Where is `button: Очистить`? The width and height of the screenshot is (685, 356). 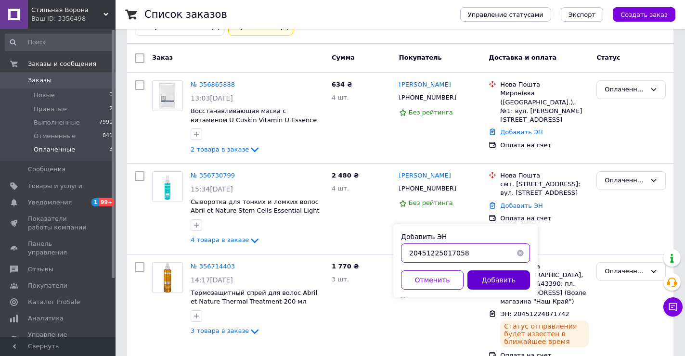 button: Очистить is located at coordinates (520, 253).